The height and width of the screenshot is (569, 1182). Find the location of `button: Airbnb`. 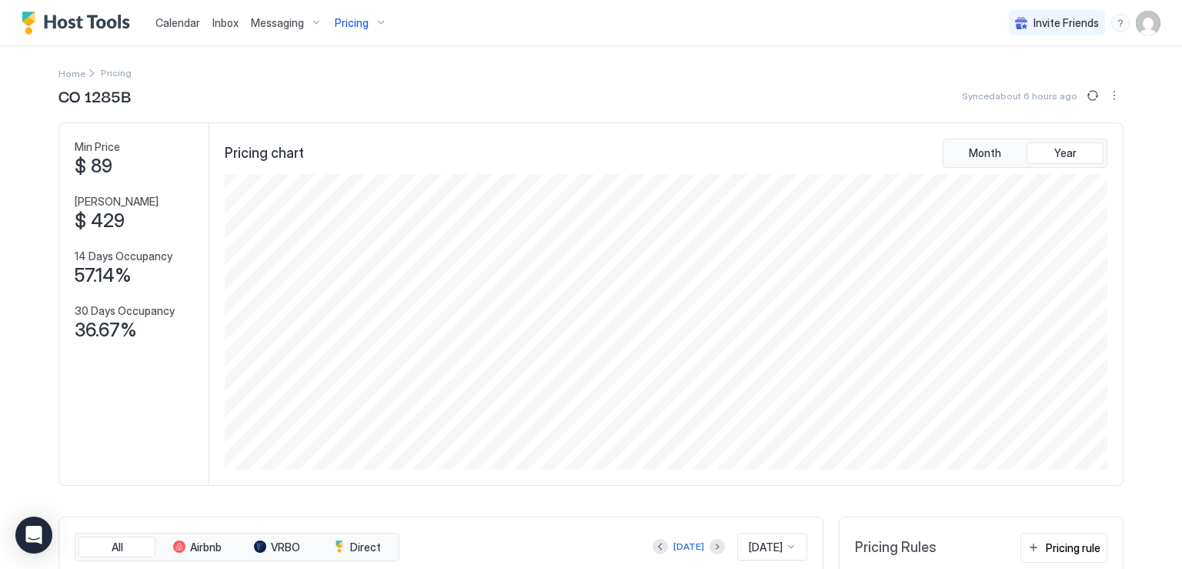

button: Airbnb is located at coordinates (197, 547).